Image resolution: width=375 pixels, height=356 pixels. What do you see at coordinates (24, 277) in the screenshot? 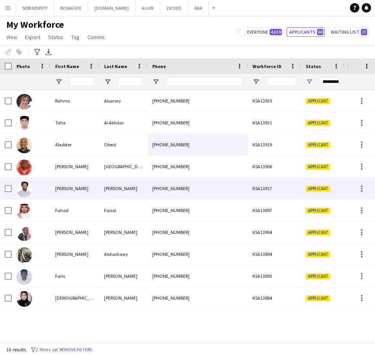
I see `img: Faris Abdulrahman` at bounding box center [24, 277].